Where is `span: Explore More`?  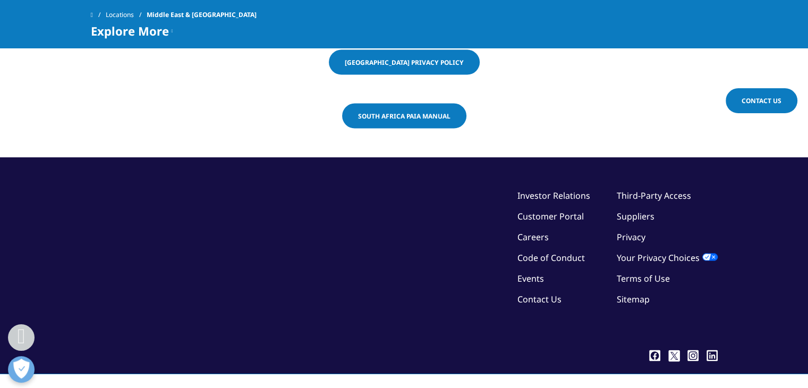
span: Explore More is located at coordinates (130, 31).